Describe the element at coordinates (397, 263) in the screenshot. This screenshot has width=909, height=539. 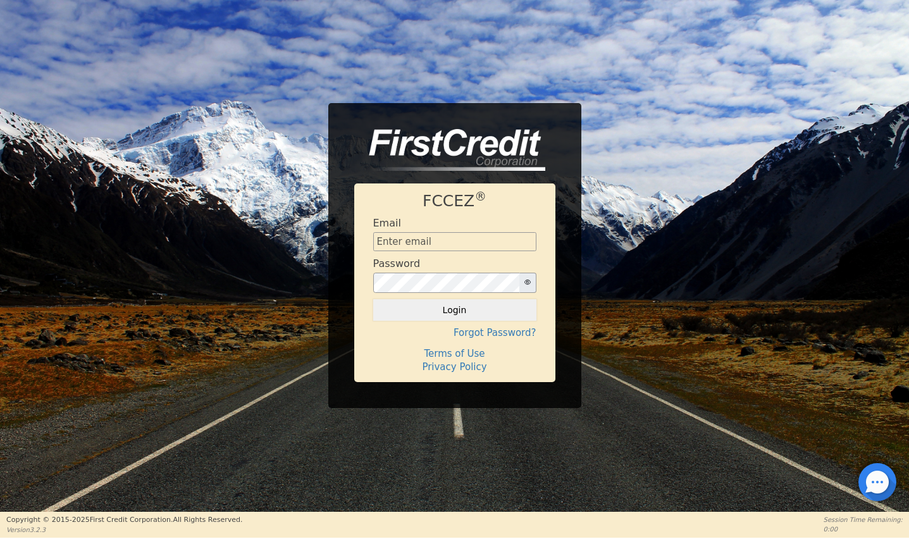
I see `h4: Password` at that location.